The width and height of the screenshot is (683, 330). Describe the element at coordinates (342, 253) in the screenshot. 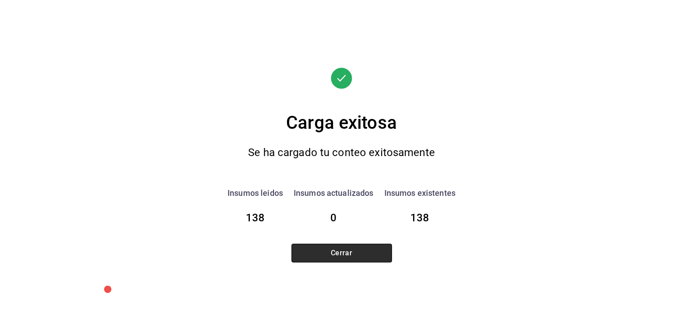

I see `button: Cerrar` at that location.